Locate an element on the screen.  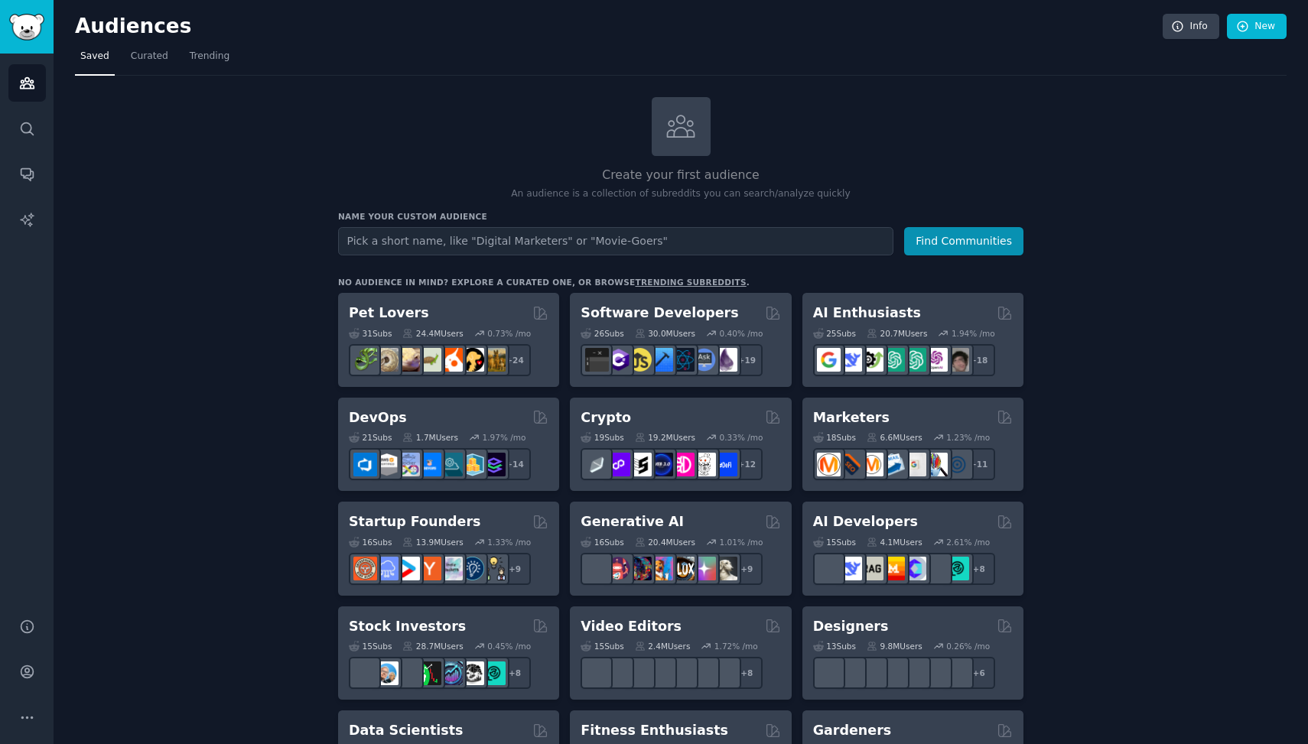
div: 30.0M Users is located at coordinates (664, 333).